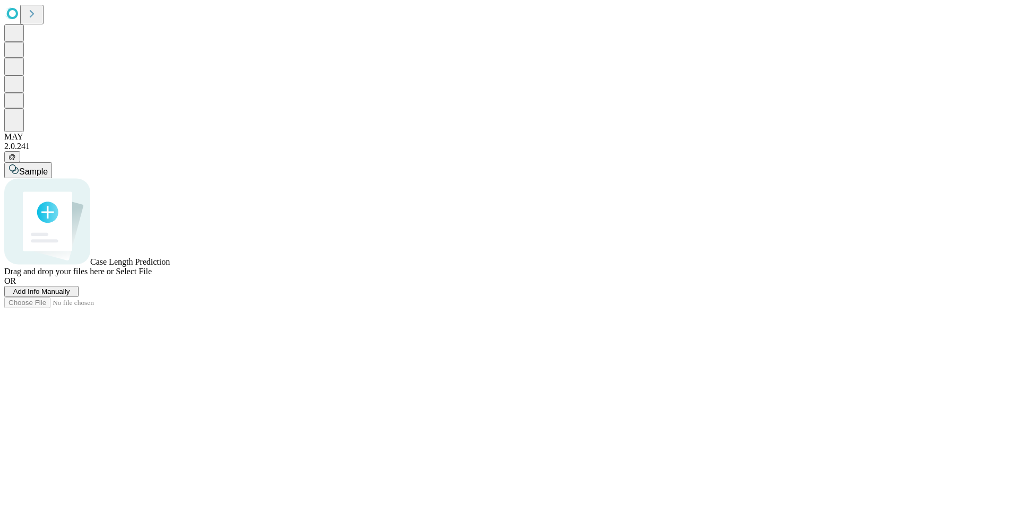 The width and height of the screenshot is (1015, 506). Describe the element at coordinates (41, 291) in the screenshot. I see `button: Add Info Manually` at that location.